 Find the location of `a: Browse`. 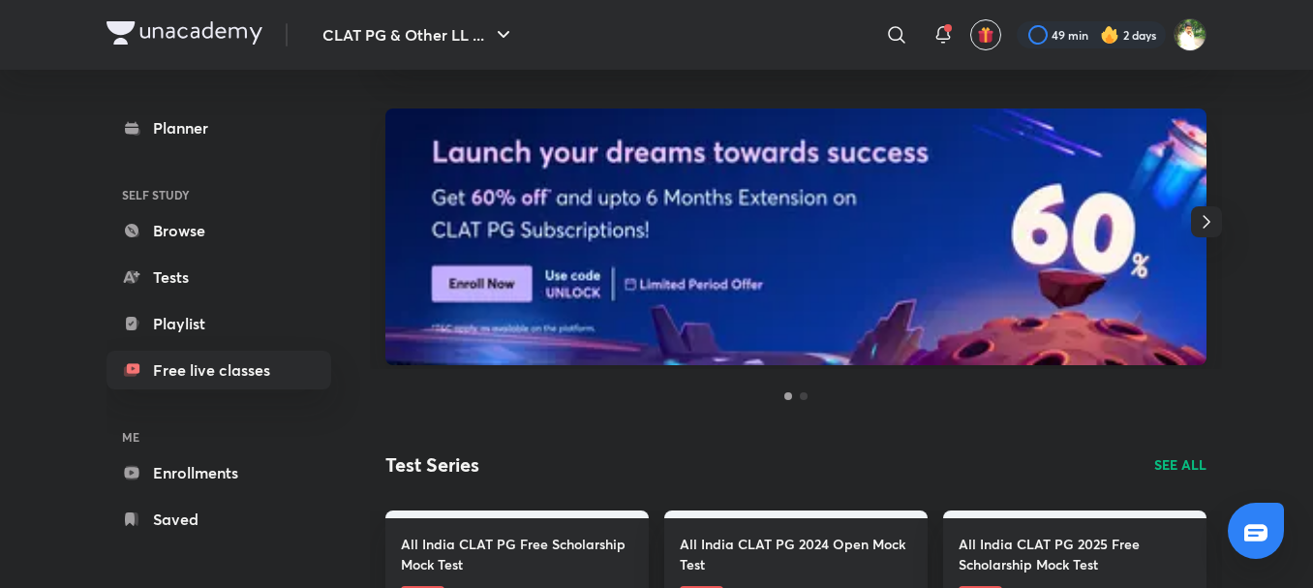

a: Browse is located at coordinates (219, 230).